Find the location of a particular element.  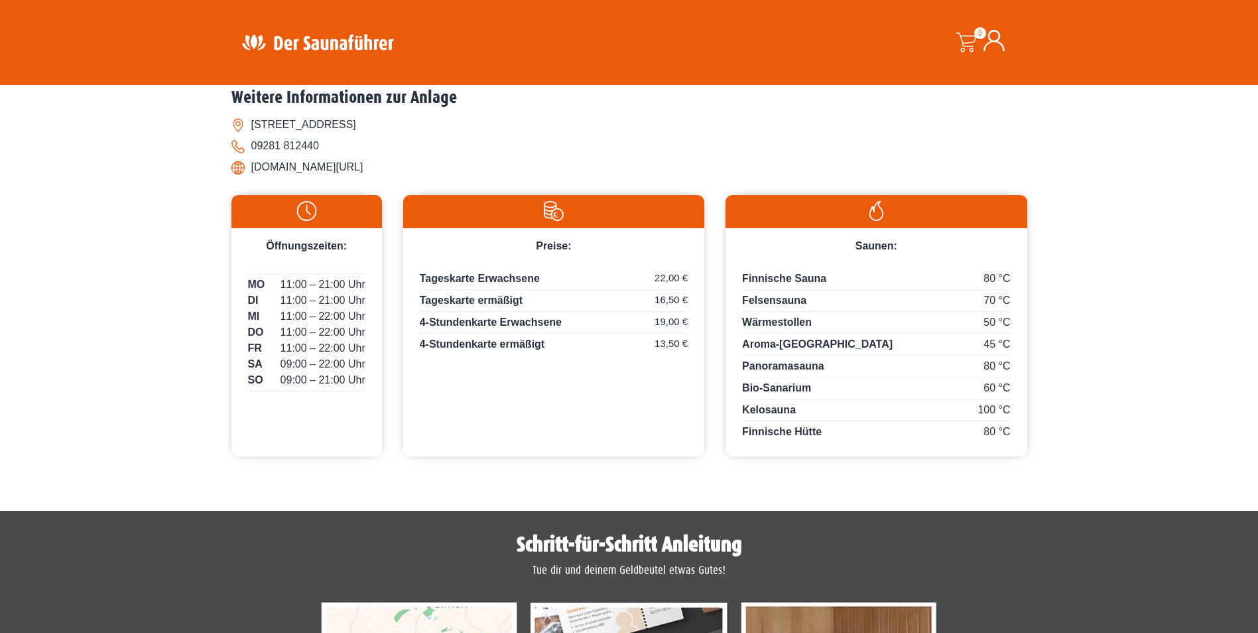

p: 4-Stundenkarte Erwachsene is located at coordinates (554, 324).